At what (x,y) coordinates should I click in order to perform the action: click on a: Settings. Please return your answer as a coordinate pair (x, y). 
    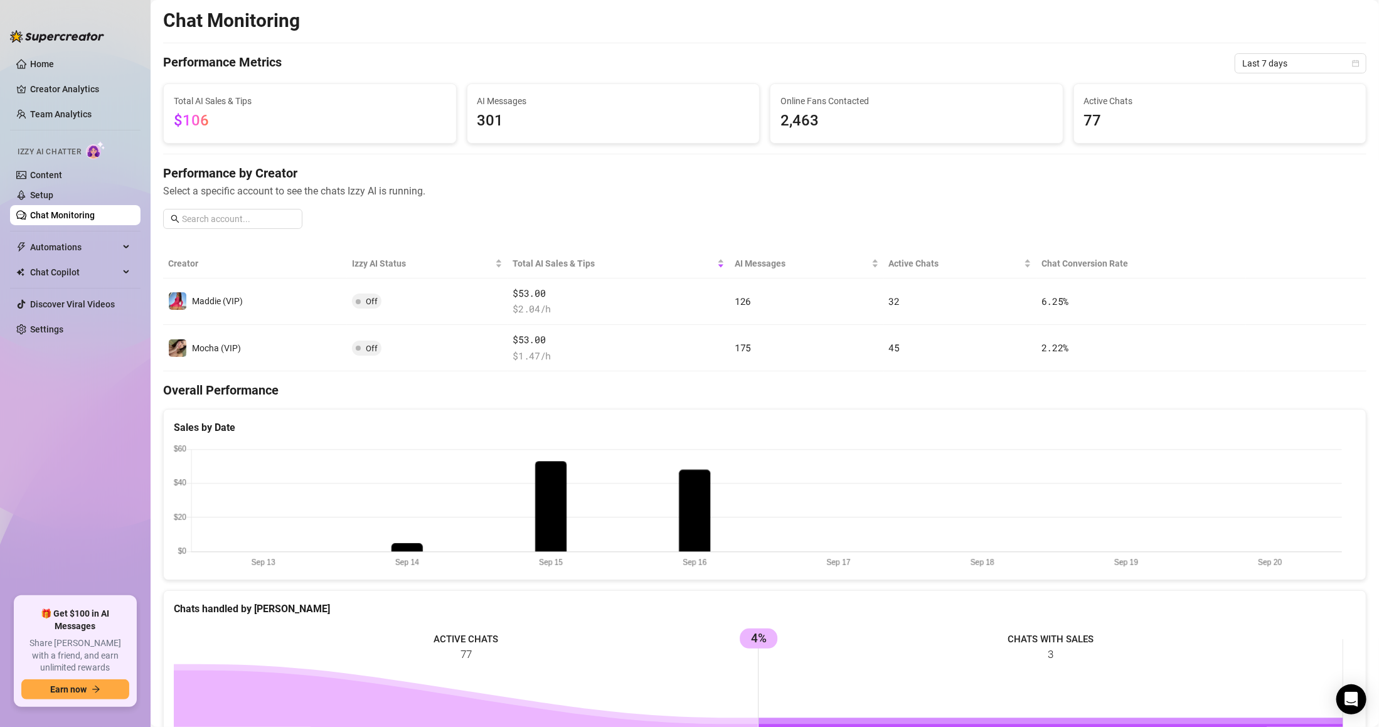
    Looking at the image, I should click on (46, 329).